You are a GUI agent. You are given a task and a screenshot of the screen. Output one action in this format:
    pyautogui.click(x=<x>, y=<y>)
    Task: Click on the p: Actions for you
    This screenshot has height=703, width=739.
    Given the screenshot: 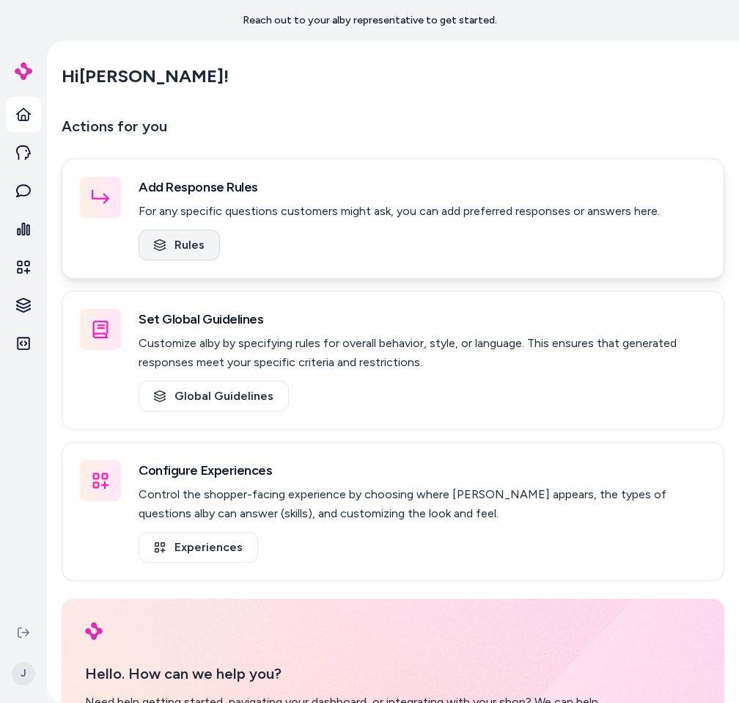 What is the action you would take?
    pyautogui.click(x=393, y=132)
    